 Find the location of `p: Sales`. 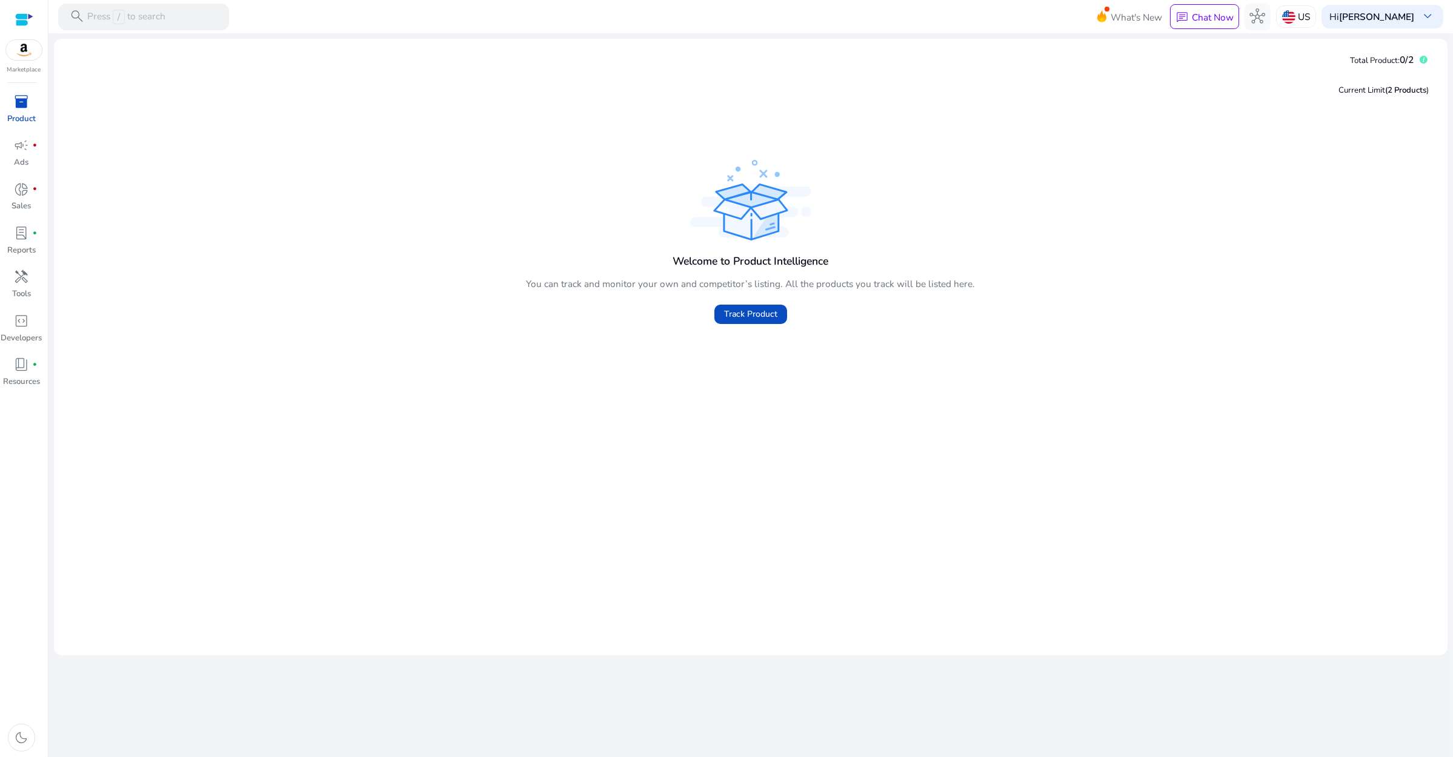

p: Sales is located at coordinates (22, 207).